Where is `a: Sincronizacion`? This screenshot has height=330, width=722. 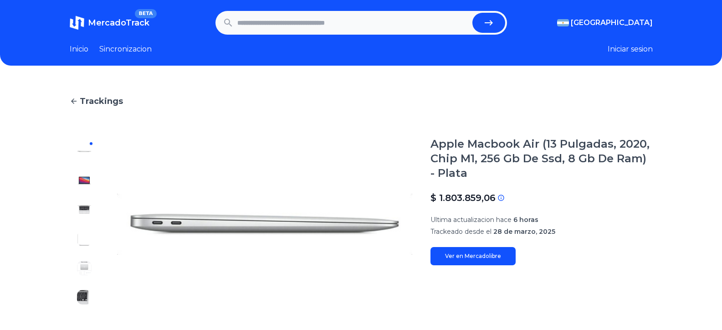
a: Sincronizacion is located at coordinates (125, 49).